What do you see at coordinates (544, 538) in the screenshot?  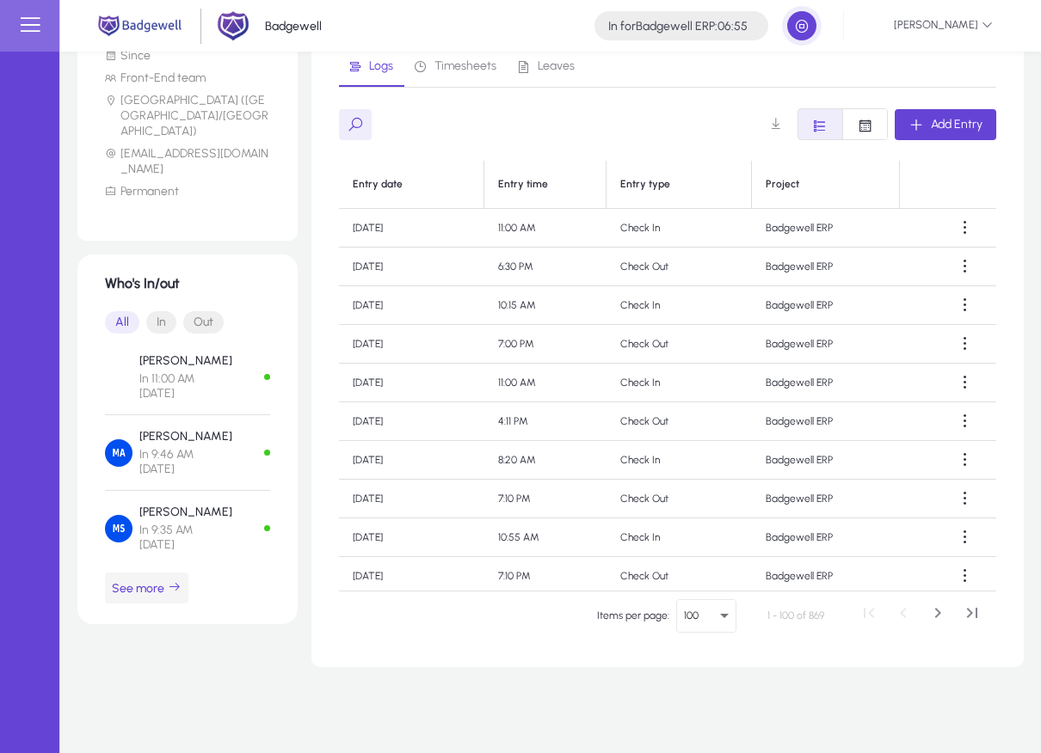 I see `td: 10:55 AM` at bounding box center [544, 538].